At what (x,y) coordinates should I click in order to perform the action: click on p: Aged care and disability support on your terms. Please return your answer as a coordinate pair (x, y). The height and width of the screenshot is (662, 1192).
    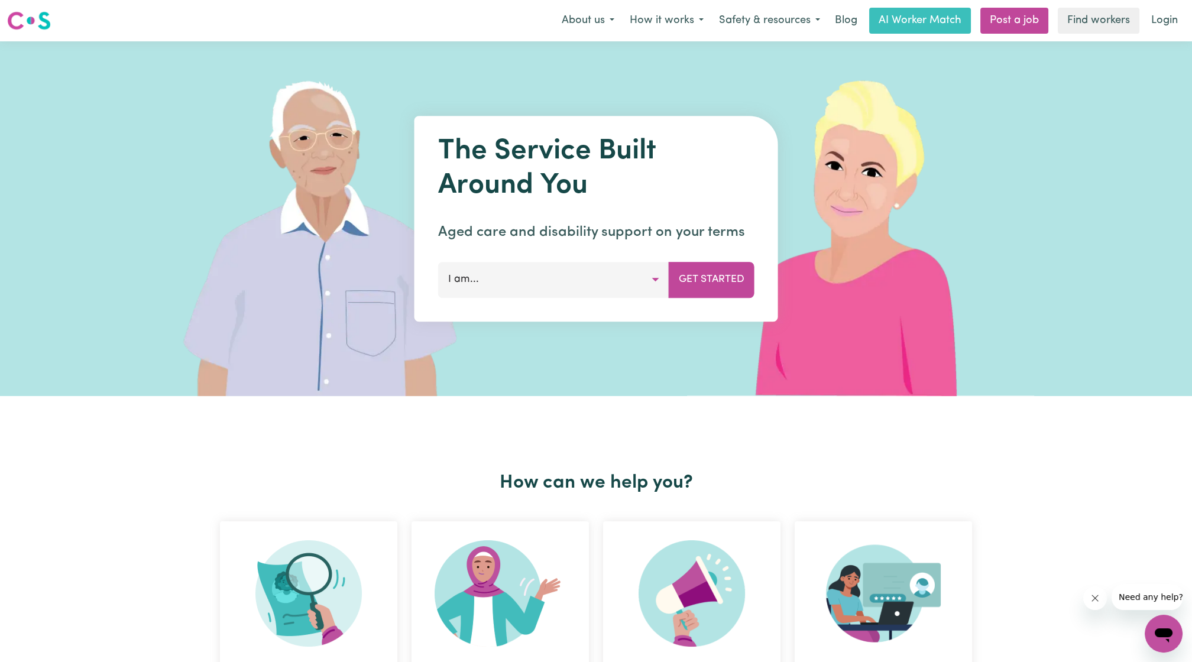
    Looking at the image, I should click on (596, 232).